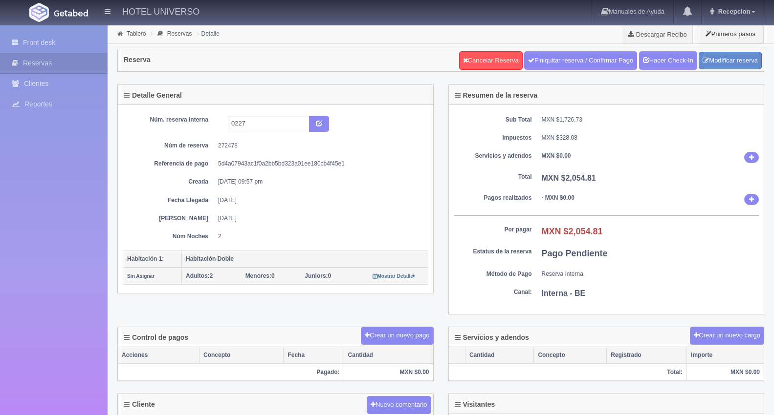 The width and height of the screenshot is (774, 415). I want to click on a: Finiquitar reserva / Confirmar Pago, so click(580, 61).